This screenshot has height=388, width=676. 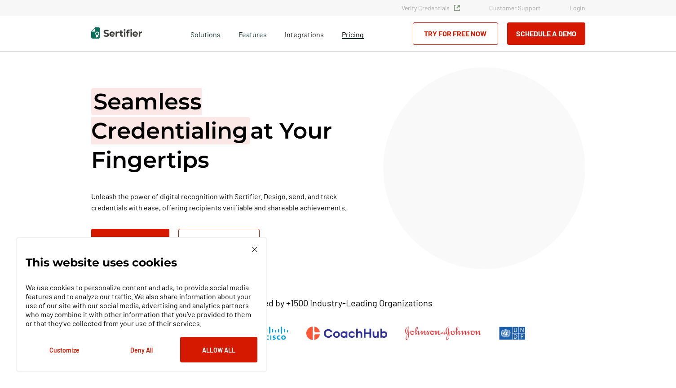 What do you see at coordinates (254, 250) in the screenshot?
I see `img: Cookie Popup Close` at bounding box center [254, 250].